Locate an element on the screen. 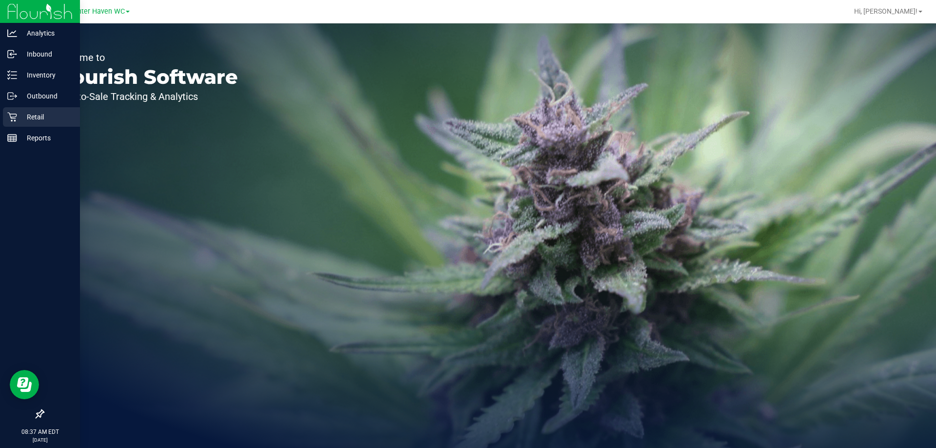 This screenshot has height=448, width=936. p: Inventory is located at coordinates (46, 75).